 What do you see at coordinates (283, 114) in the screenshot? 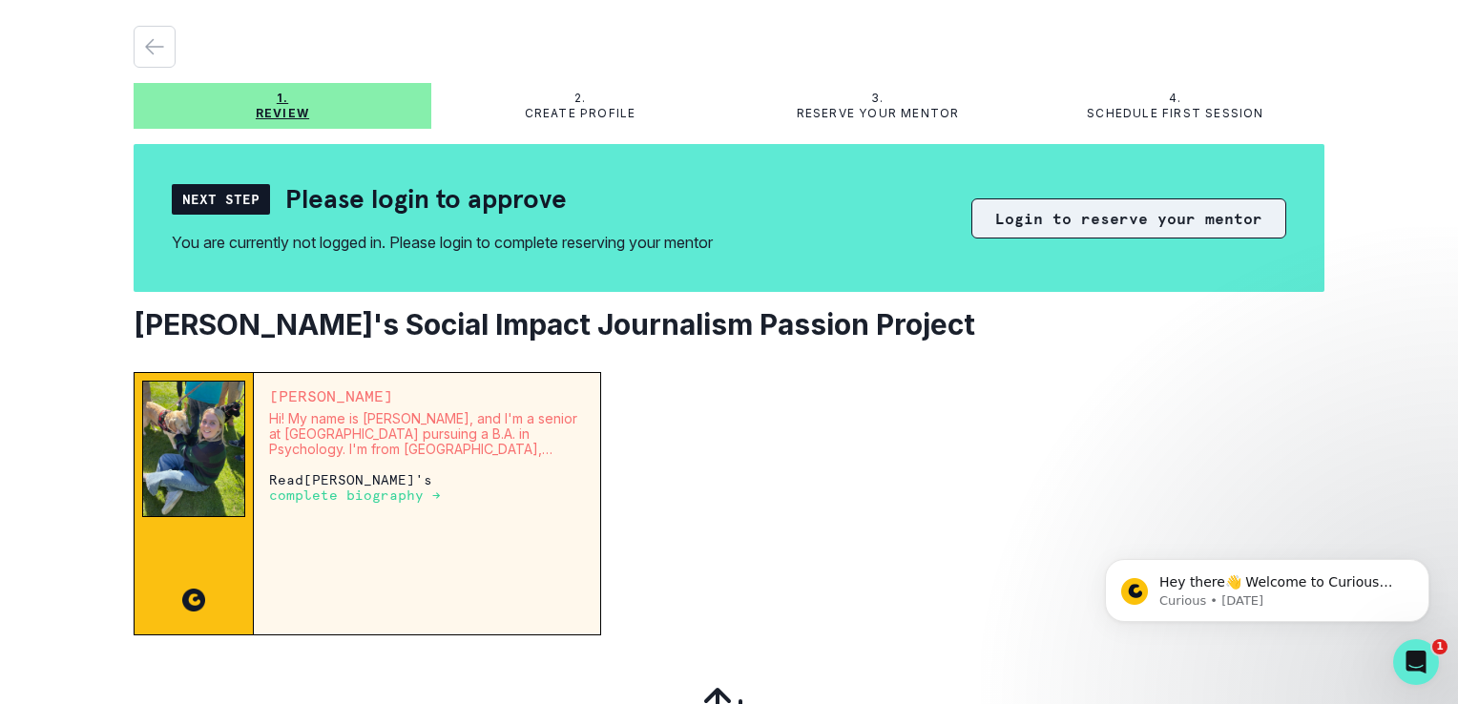
I see `p: Review` at bounding box center [283, 114].